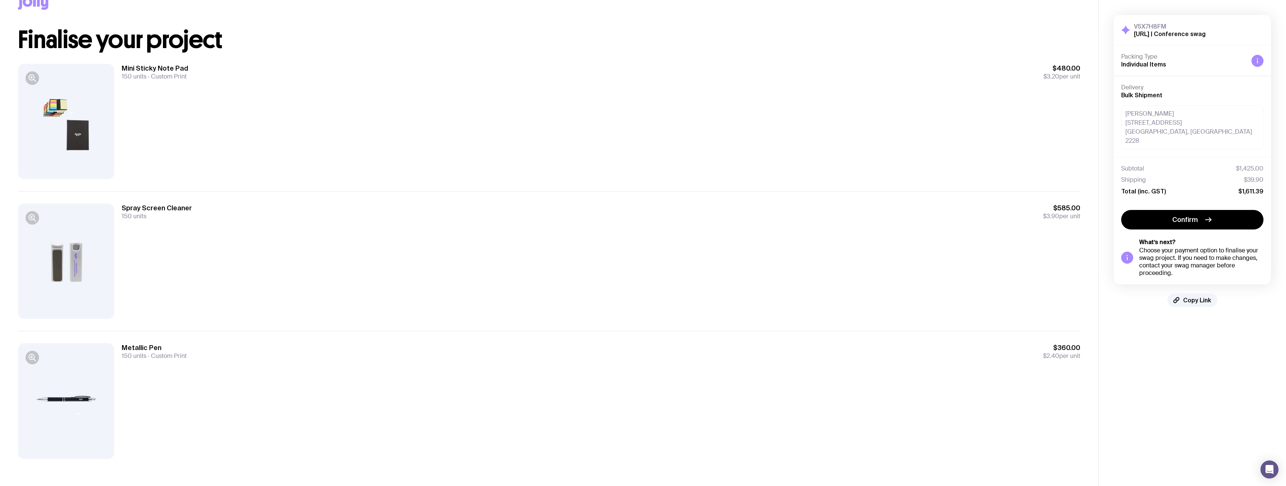 The width and height of the screenshot is (1286, 486). I want to click on div: Open Intercom Messenger, so click(1269, 469).